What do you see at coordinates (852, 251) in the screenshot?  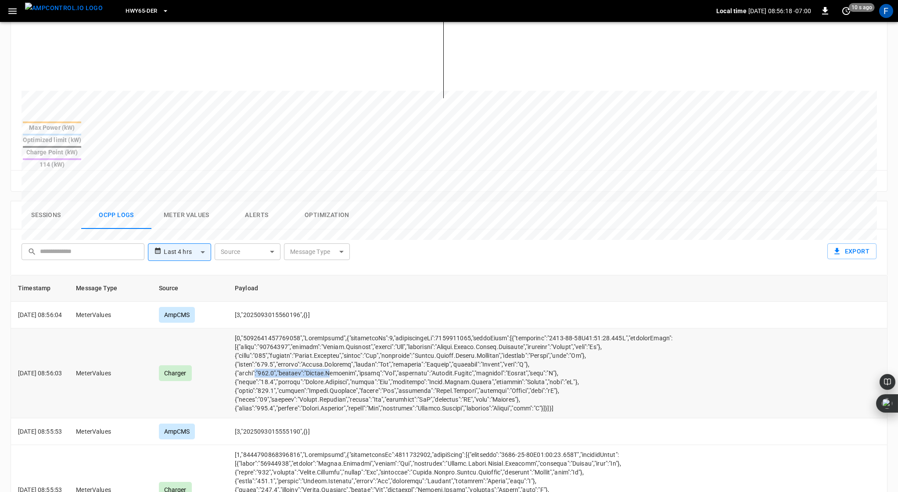 I see `button: Export` at bounding box center [852, 251].